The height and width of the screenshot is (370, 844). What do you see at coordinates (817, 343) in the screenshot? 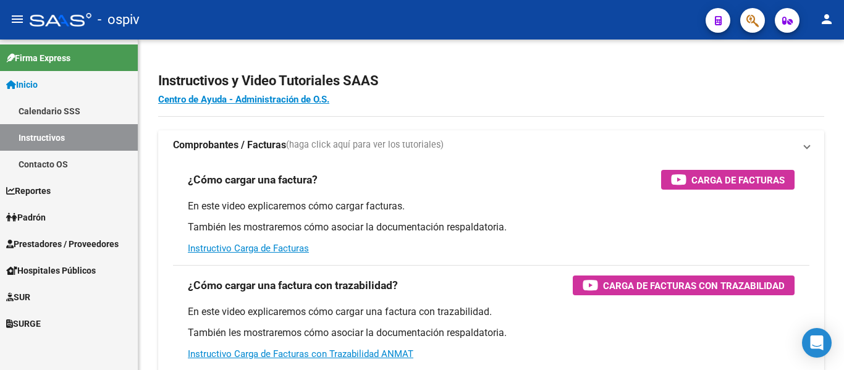
I see `div: Open Intercom Messenger` at bounding box center [817, 343].